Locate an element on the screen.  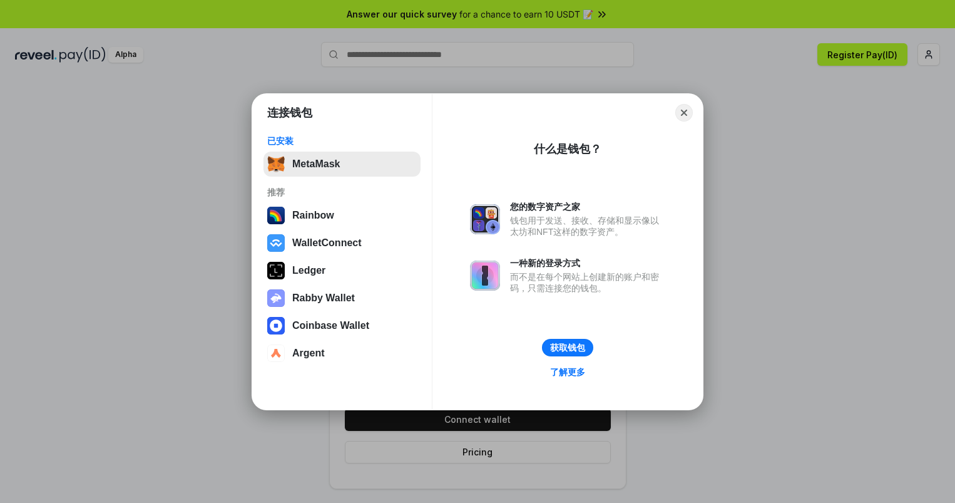
div: Ledger is located at coordinates (309, 270).